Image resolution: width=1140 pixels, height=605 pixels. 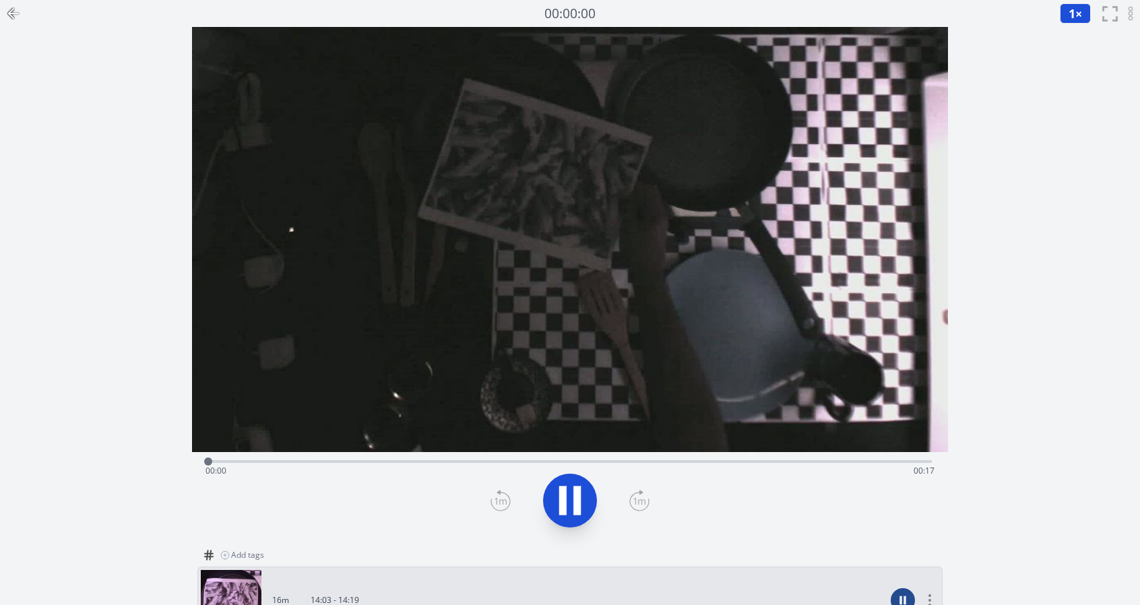 What do you see at coordinates (1075, 13) in the screenshot?
I see `button: 1×` at bounding box center [1075, 13].